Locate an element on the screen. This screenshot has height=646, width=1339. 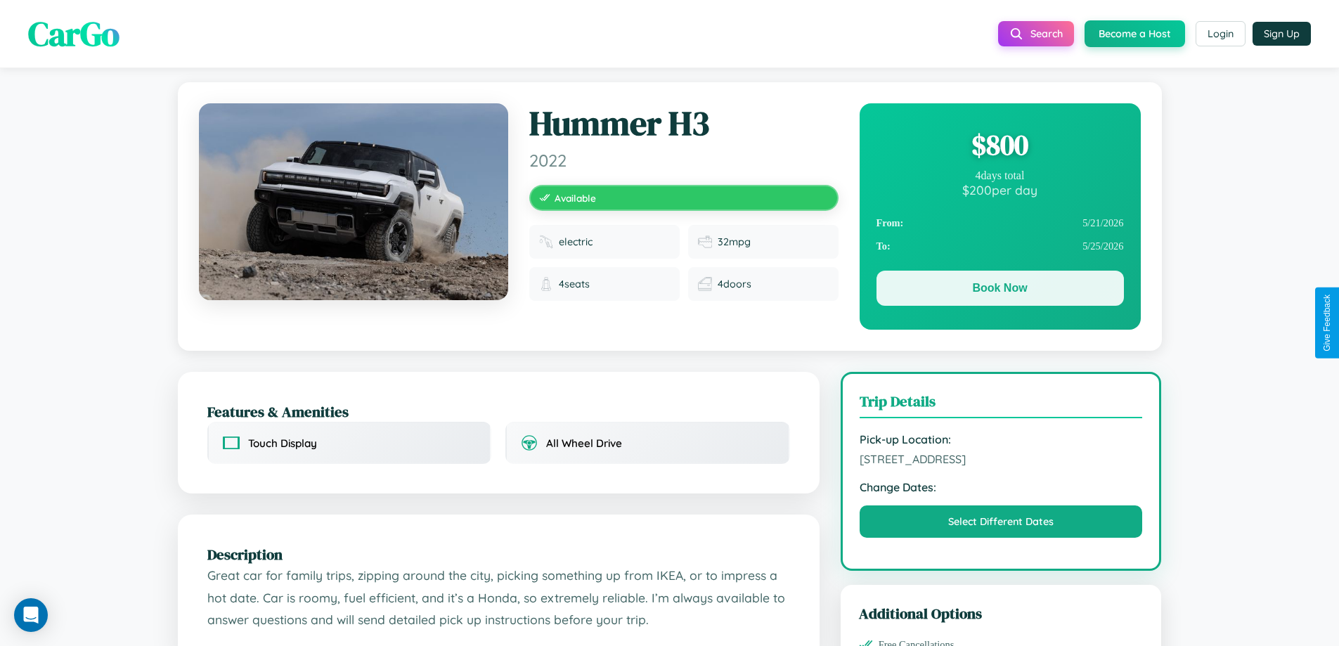
strong: Pick-up Location: is located at coordinates (1001, 439).